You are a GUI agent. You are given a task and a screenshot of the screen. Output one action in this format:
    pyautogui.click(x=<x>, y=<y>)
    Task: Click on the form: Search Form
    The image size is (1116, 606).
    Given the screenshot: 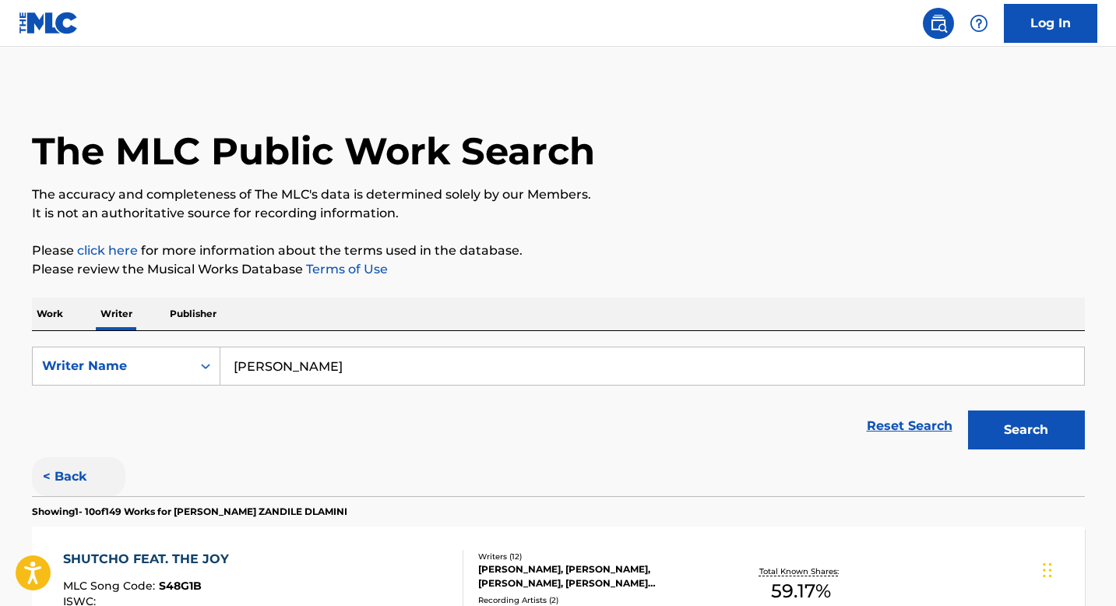 What is the action you would take?
    pyautogui.click(x=558, y=402)
    